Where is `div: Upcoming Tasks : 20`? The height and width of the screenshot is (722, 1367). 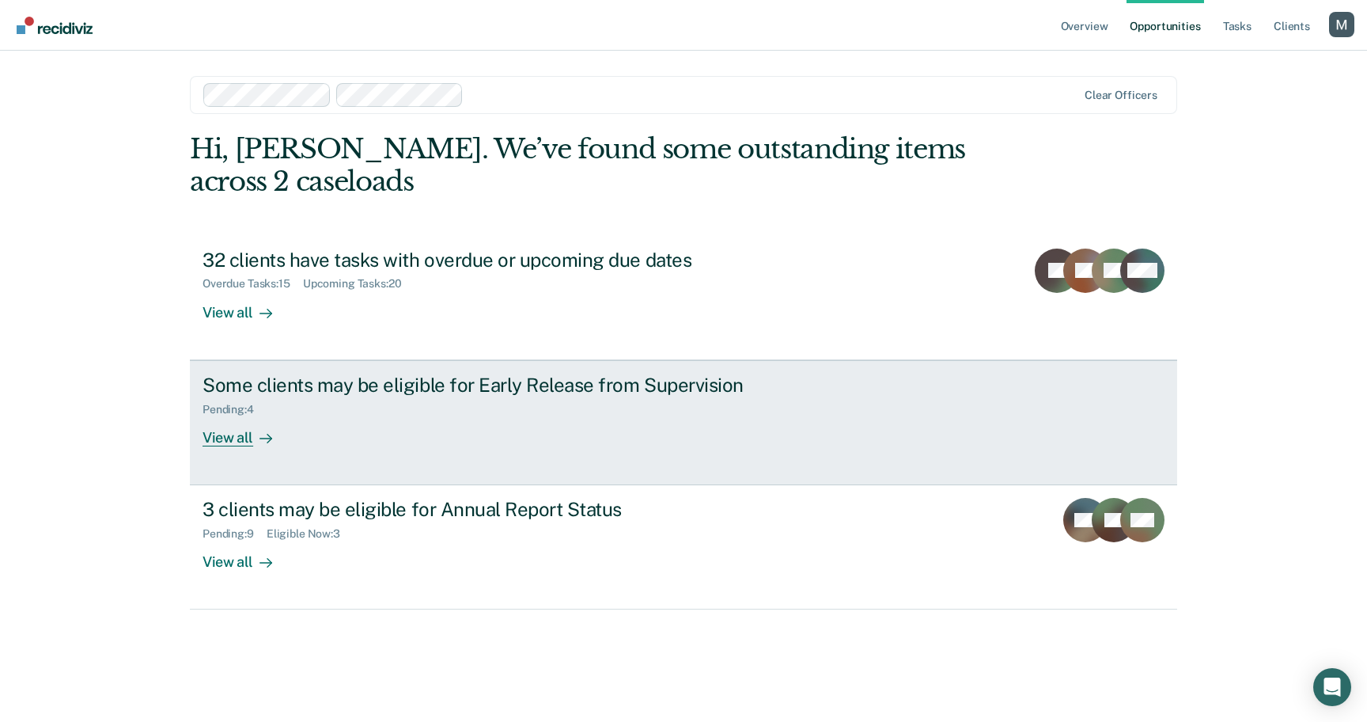
div: Upcoming Tasks : 20 is located at coordinates (358, 283).